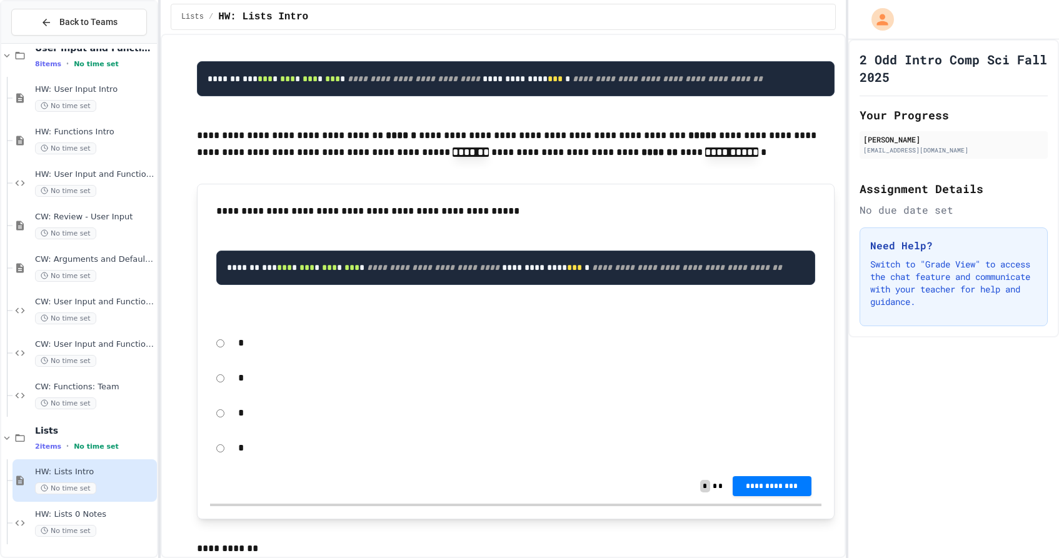  What do you see at coordinates (94, 344) in the screenshot?
I see `span: CW: User Input and Functions Team` at bounding box center [94, 344].